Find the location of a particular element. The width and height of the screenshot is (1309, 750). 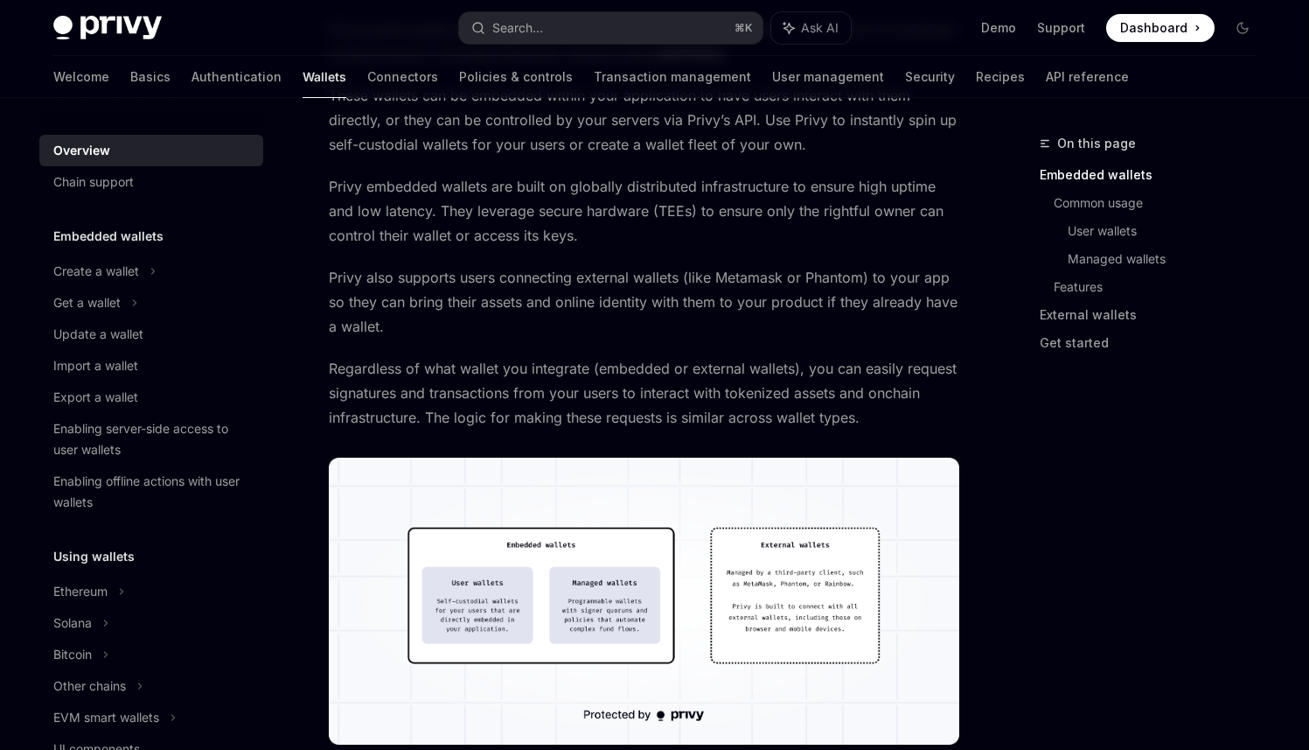

a: Support is located at coordinates (1061, 28).